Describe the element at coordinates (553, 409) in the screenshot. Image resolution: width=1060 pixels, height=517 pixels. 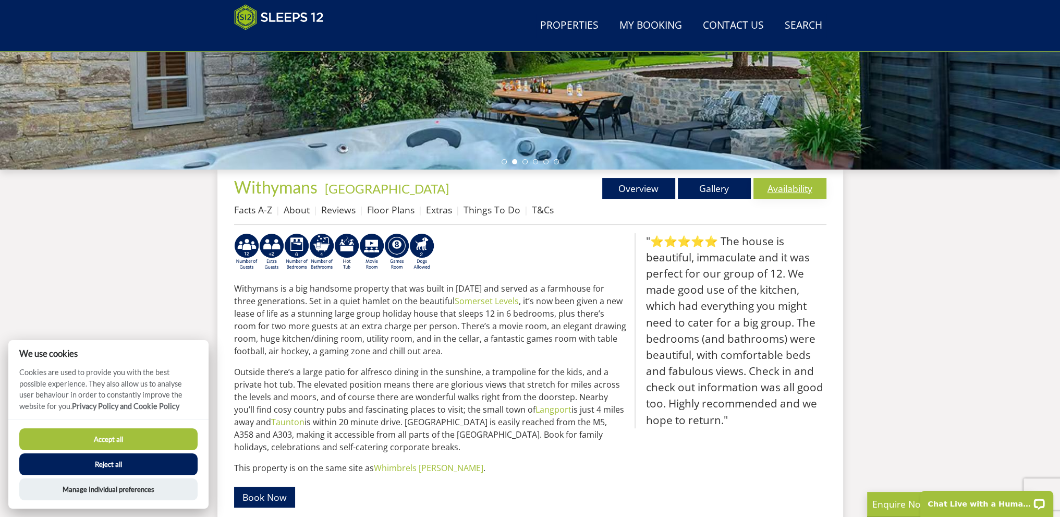
I see `a: Langport` at that location.